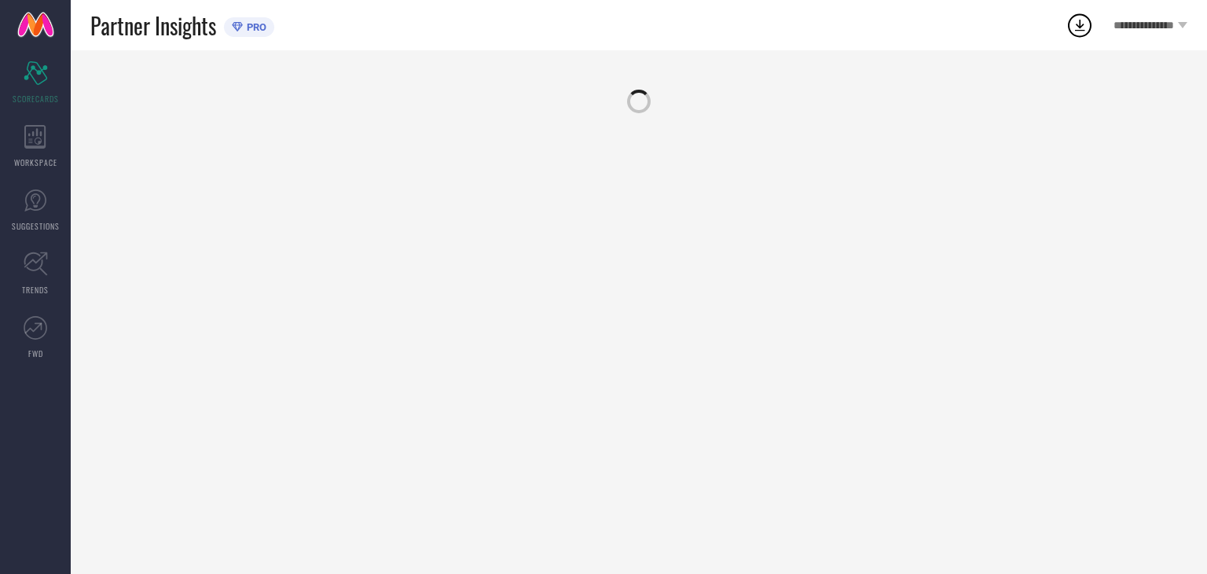  What do you see at coordinates (35, 226) in the screenshot?
I see `span: SUGGESTIONS` at bounding box center [35, 226].